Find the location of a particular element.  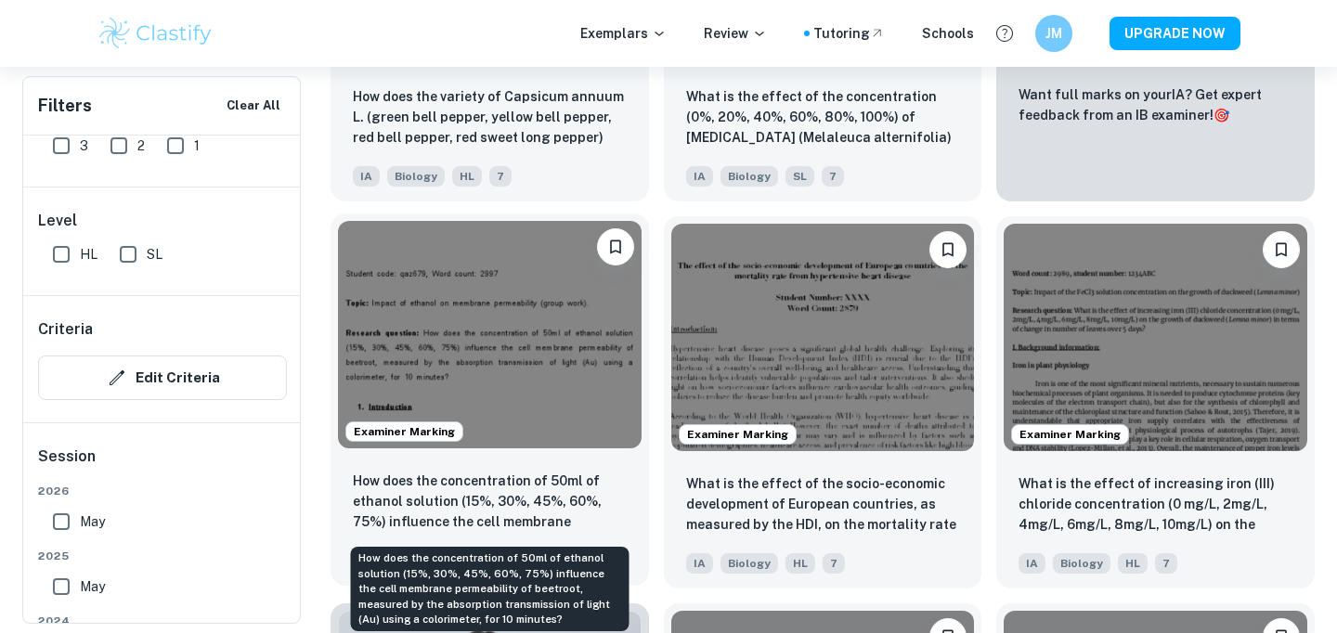

img: Biology IA example thumbnail: What is the effect of increasing iron (I is located at coordinates (1155, 337).